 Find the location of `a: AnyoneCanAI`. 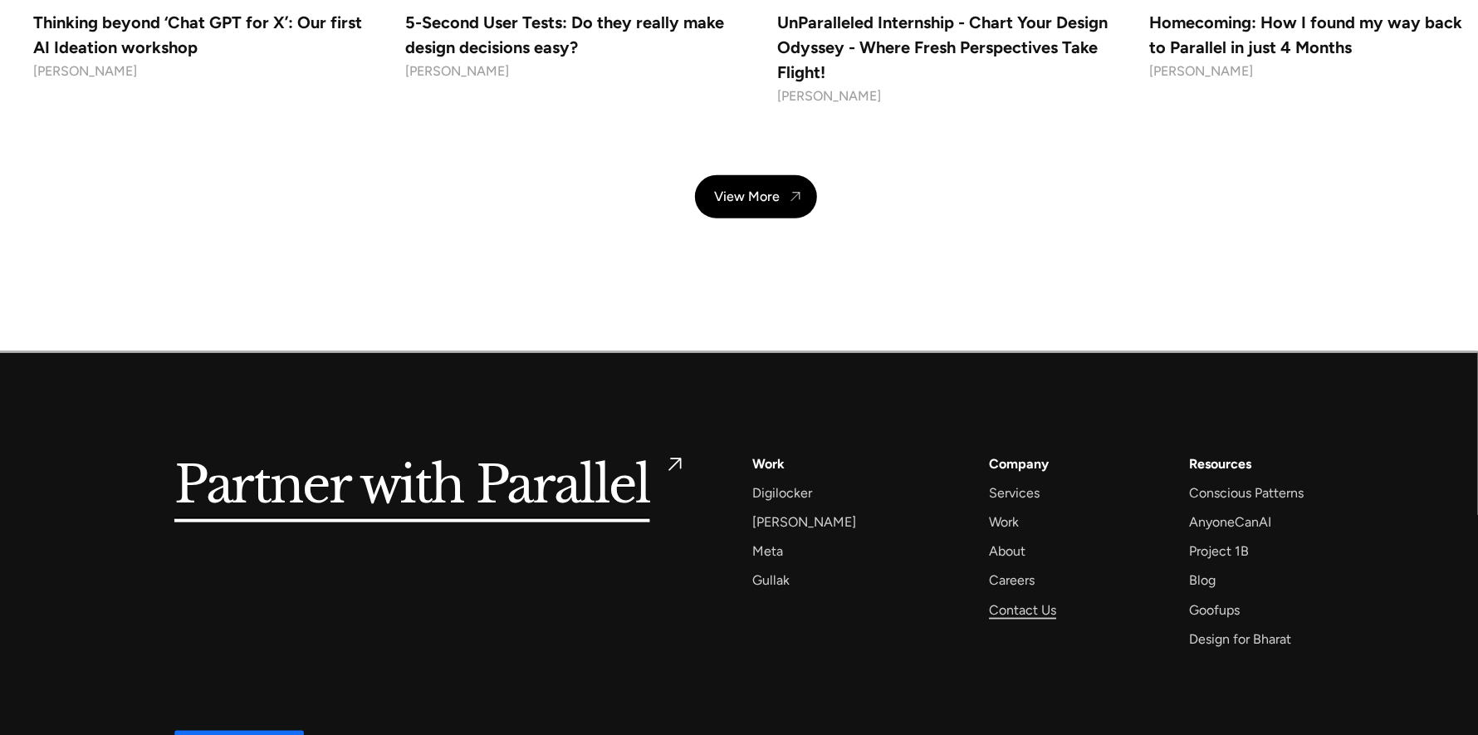

a: AnyoneCanAI is located at coordinates (1229, 521).